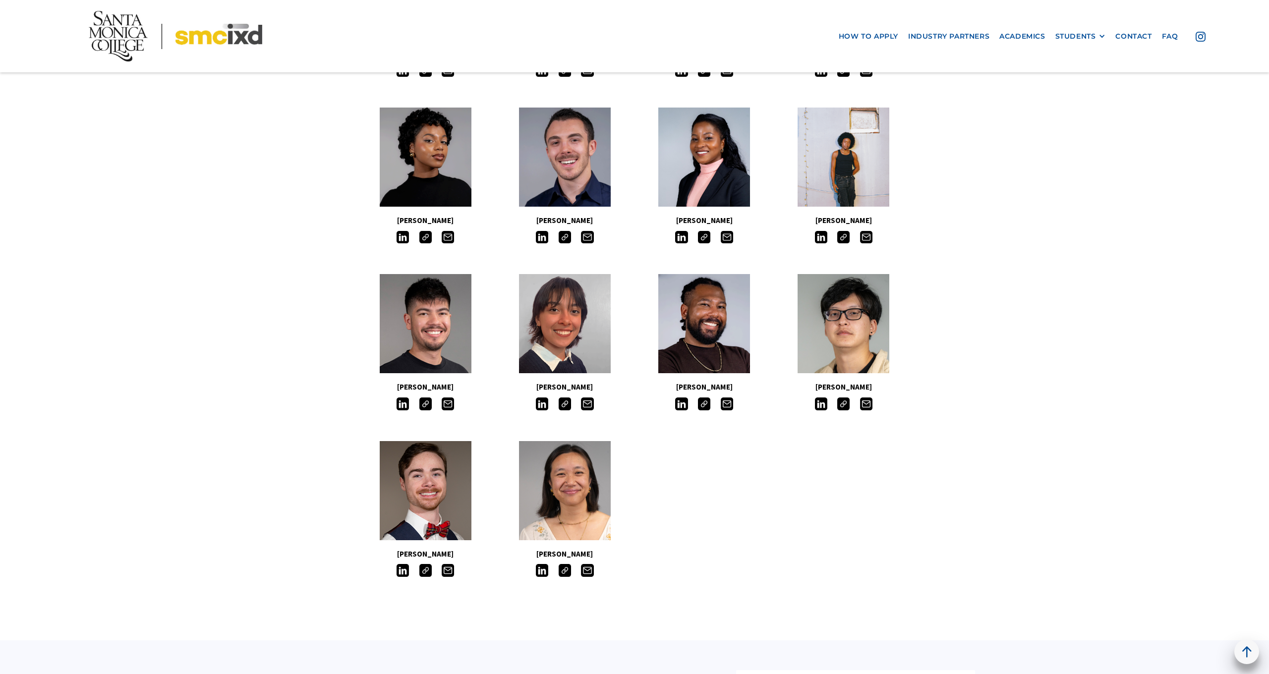 The width and height of the screenshot is (1269, 674). I want to click on a: back to top, so click(1247, 652).